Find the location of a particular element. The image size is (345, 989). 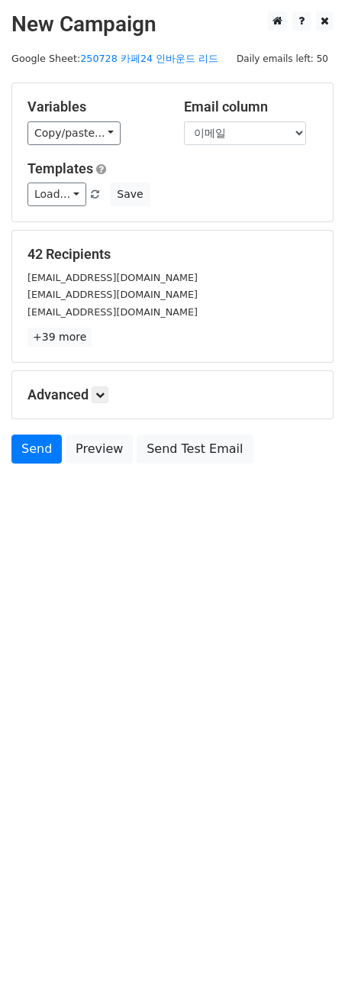

a: Daily emails left: 50 is located at coordinates (282, 58).